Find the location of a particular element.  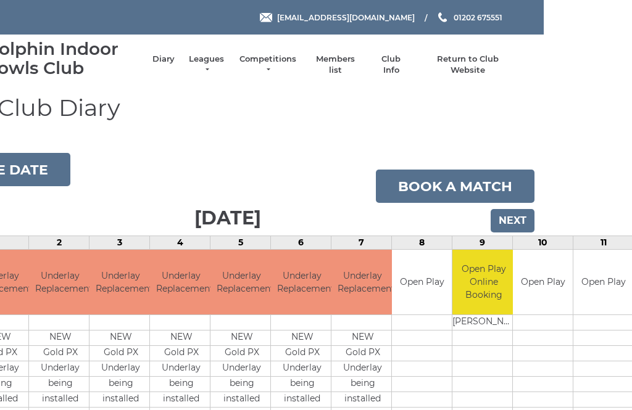

td: 8 is located at coordinates (422, 243).